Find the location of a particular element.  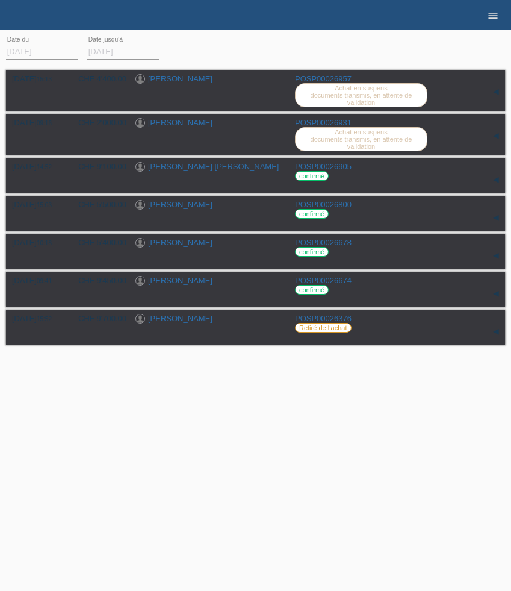

a: POSP00026674 is located at coordinates (323, 280).